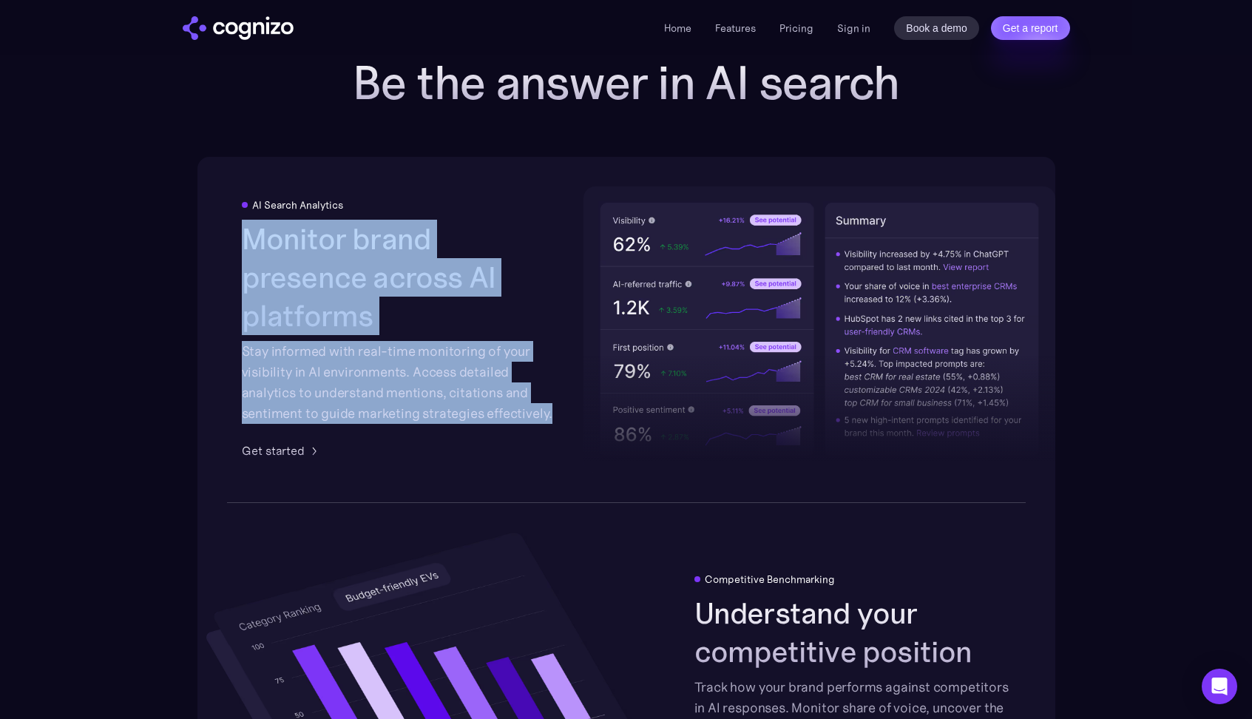  Describe the element at coordinates (297, 205) in the screenshot. I see `div: AI Search Analytics` at that location.